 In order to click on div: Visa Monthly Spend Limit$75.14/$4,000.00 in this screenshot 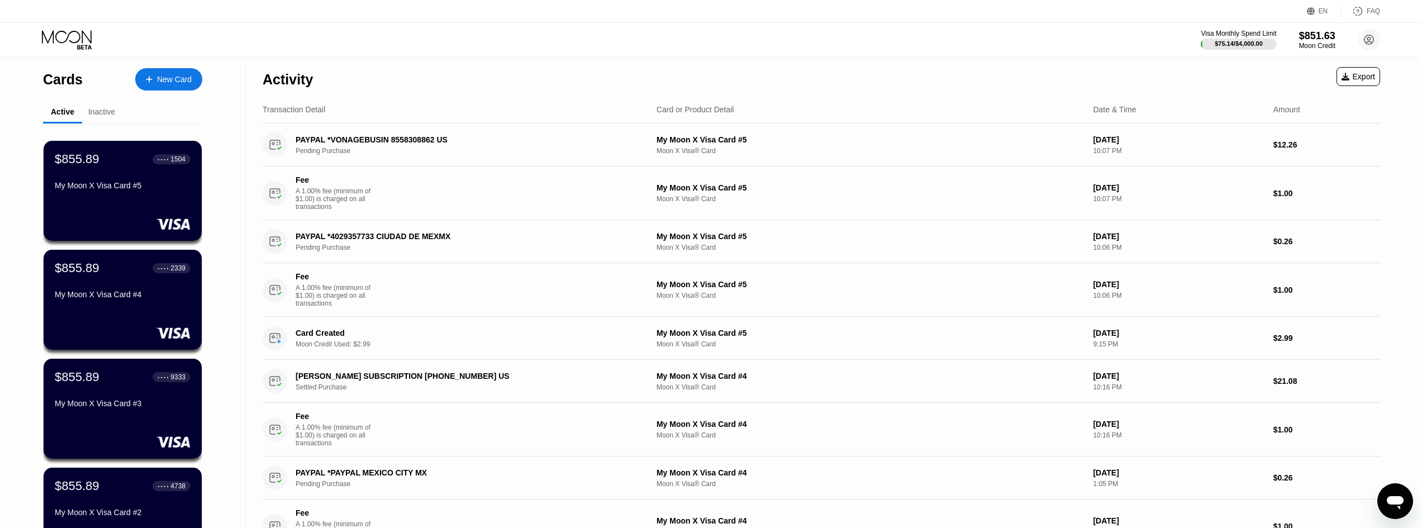, I will do `click(1239, 40)`.